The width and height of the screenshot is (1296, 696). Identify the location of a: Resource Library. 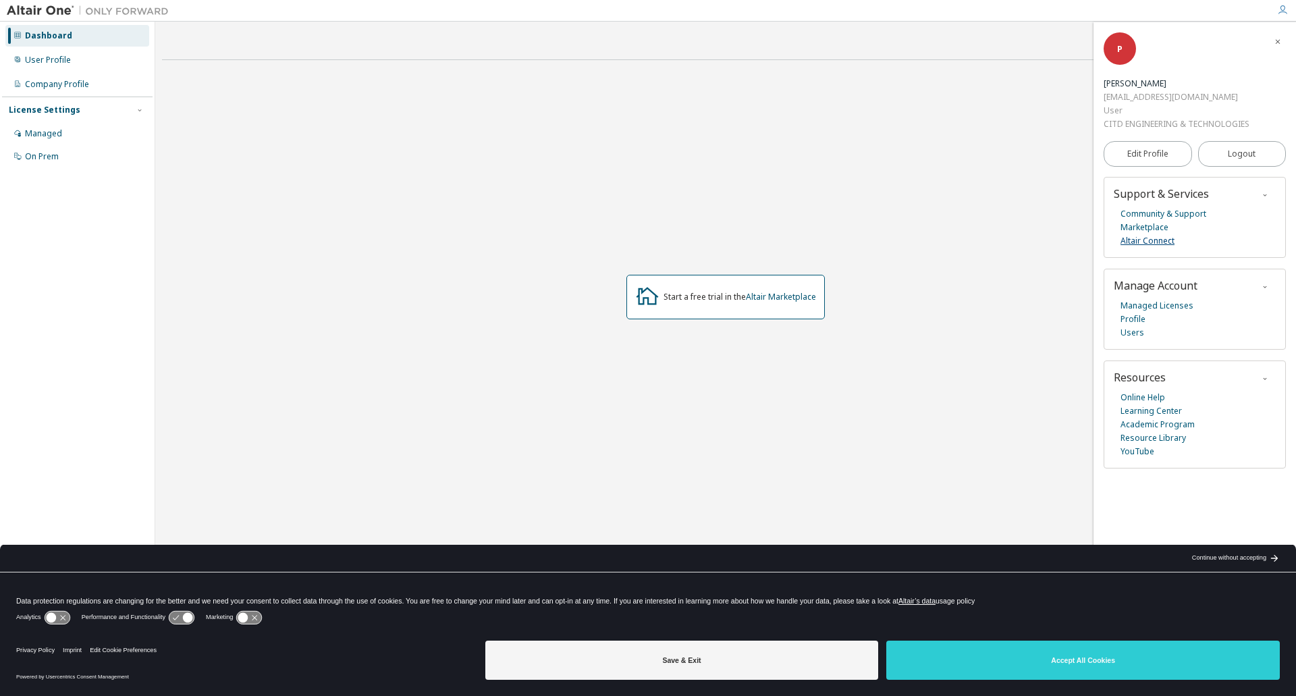
(1153, 438).